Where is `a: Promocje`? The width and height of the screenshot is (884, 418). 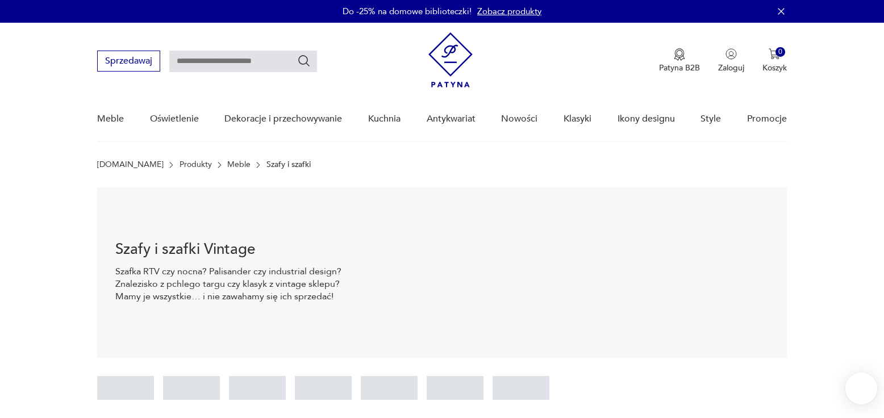 a: Promocje is located at coordinates (767, 119).